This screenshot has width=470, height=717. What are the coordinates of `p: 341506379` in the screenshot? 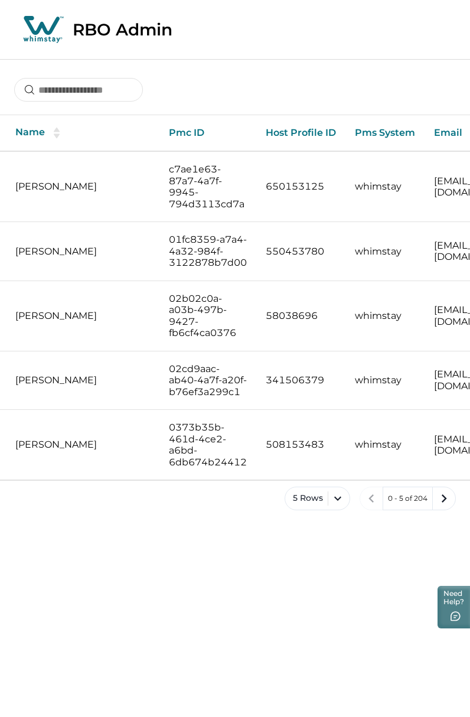 It's located at (301, 380).